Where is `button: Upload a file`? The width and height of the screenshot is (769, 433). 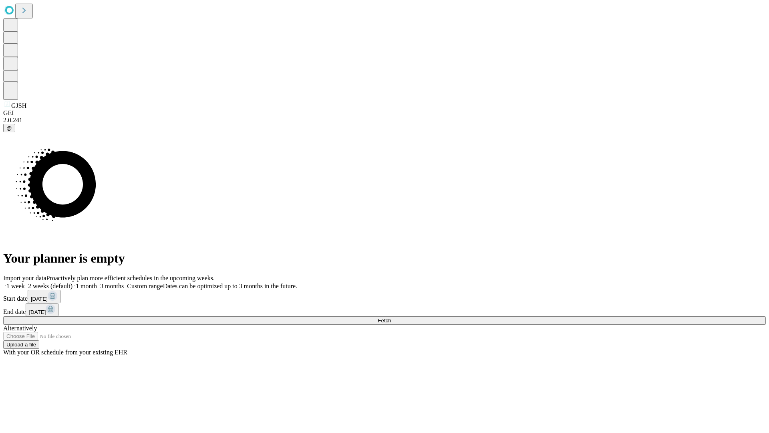
button: Upload a file is located at coordinates (21, 344).